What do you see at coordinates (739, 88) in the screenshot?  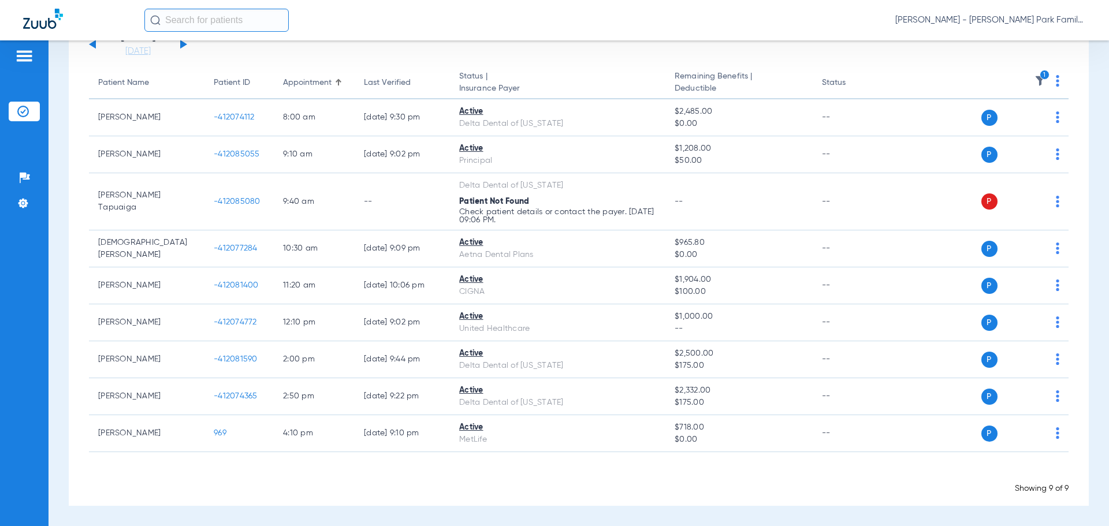 I see `span: Deductible` at bounding box center [739, 88].